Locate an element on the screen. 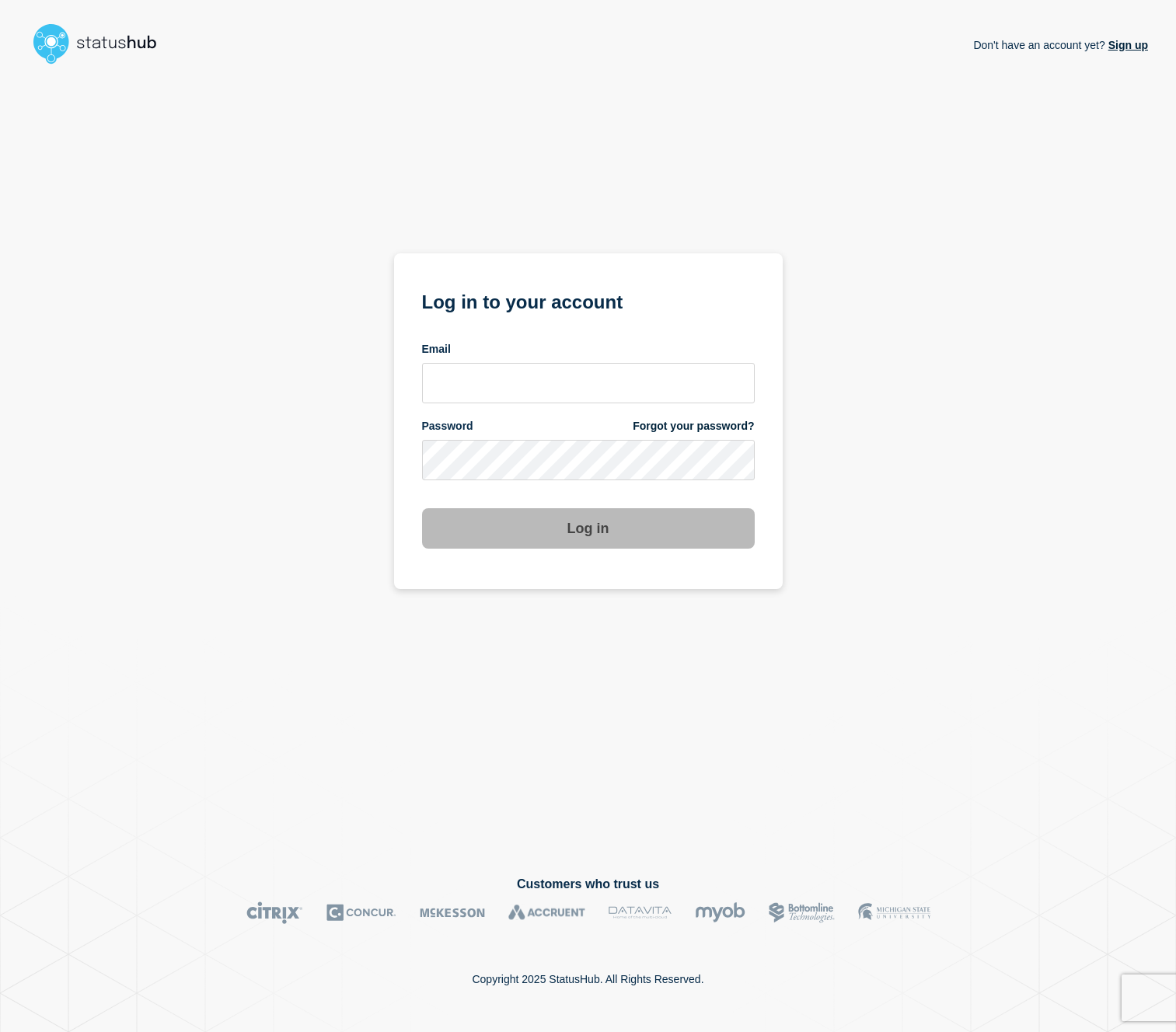 The height and width of the screenshot is (1032, 1176). img: Bottomline logo is located at coordinates (802, 912).